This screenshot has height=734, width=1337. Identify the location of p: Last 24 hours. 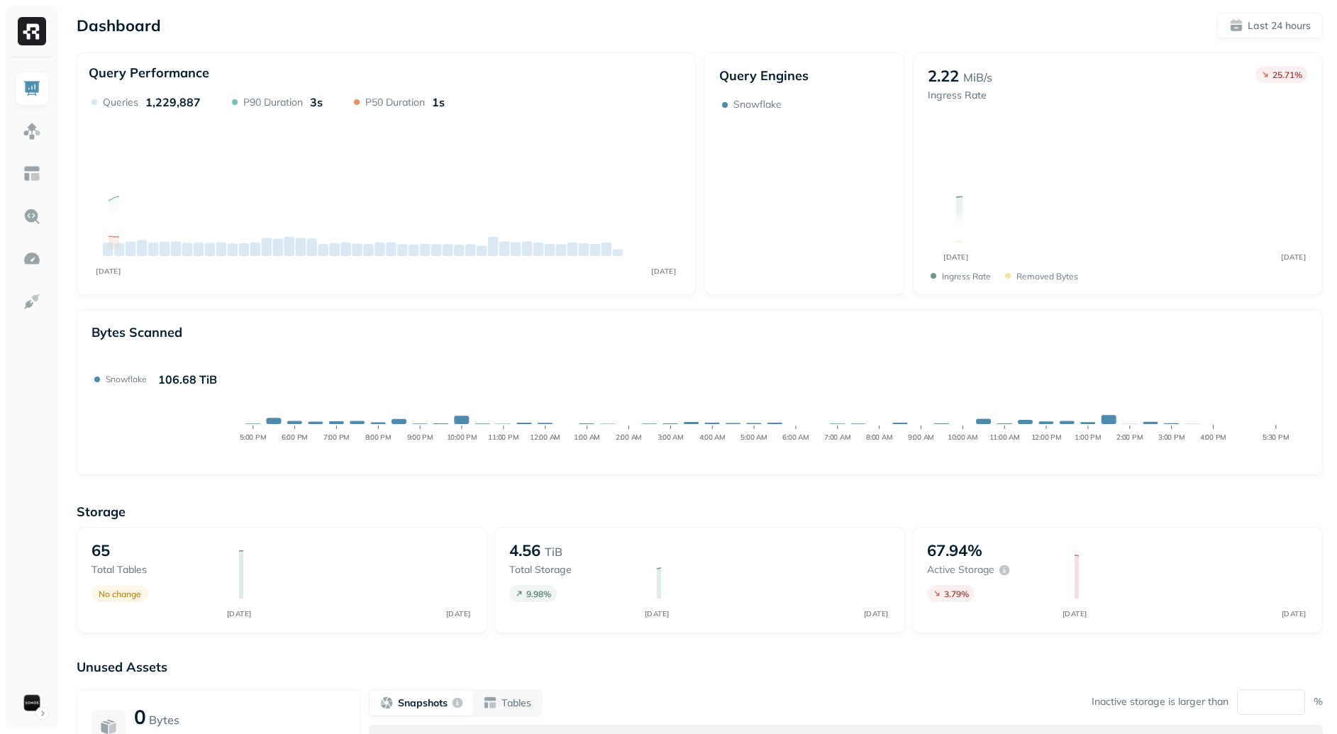
(1279, 26).